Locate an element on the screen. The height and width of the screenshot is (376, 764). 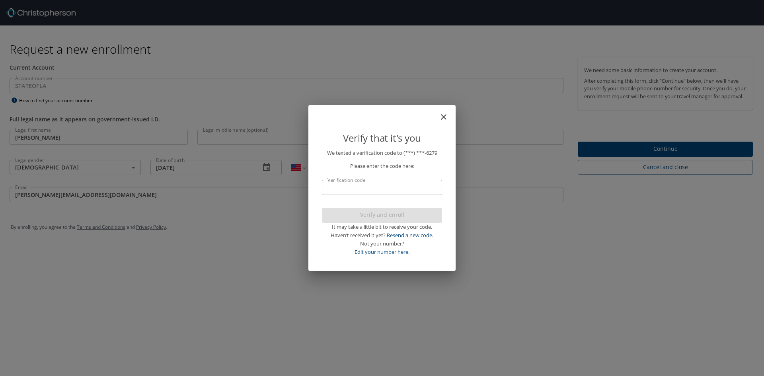
div: It may take a little bit to receive your code. is located at coordinates (382, 227).